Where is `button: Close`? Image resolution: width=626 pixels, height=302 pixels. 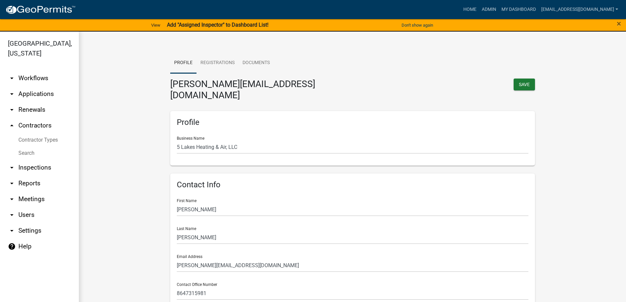 button: Close is located at coordinates (619, 24).